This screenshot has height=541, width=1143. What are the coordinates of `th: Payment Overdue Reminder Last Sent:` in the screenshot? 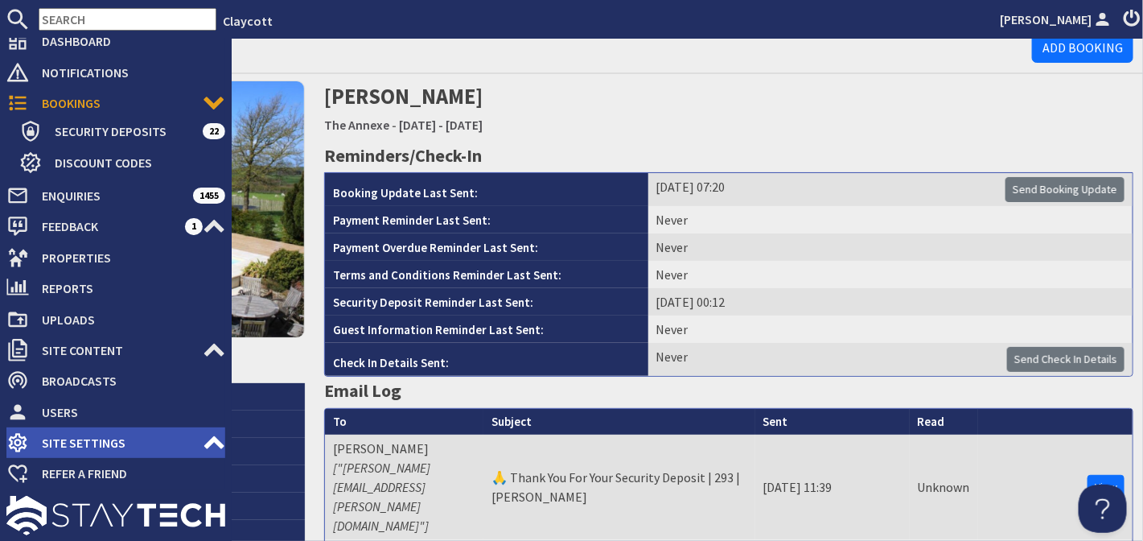 It's located at (487, 247).